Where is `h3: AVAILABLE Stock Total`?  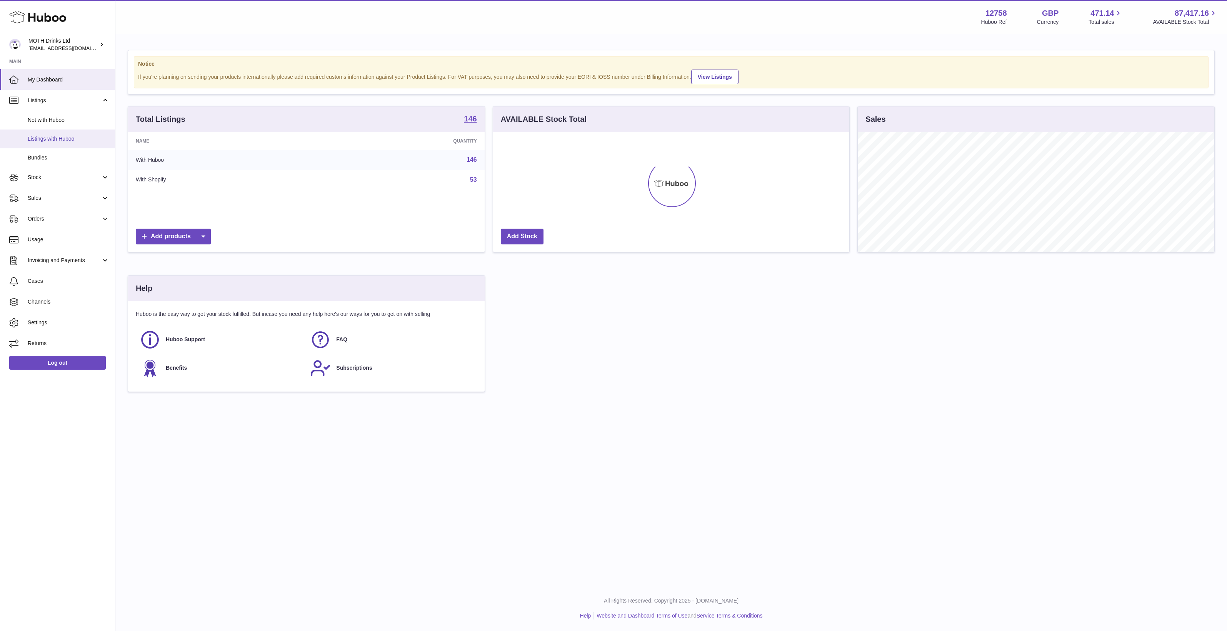 h3: AVAILABLE Stock Total is located at coordinates (543, 119).